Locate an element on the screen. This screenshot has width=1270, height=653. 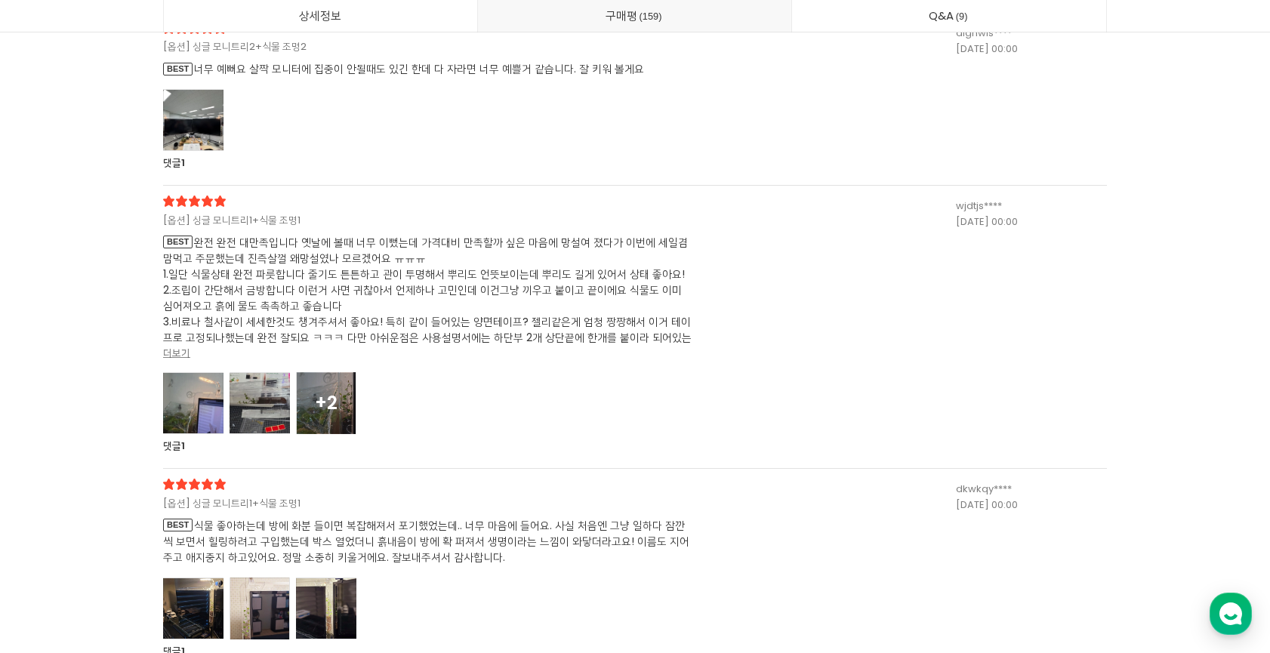
span: 너무 예뻐요 살짝 모니터에 집중이 안될때도 있긴 한데 다 자라면 너무 예쁠거 같습니다. 잘 키워 볼게요 is located at coordinates (427, 69).